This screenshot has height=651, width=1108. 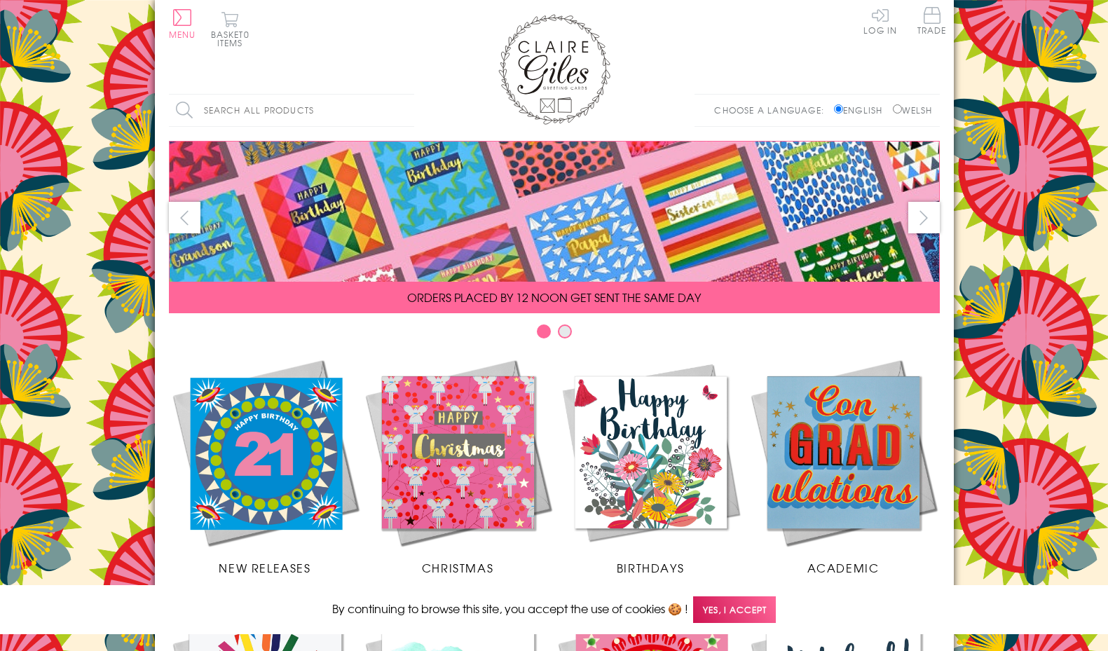 I want to click on input: Search all products, so click(x=292, y=110).